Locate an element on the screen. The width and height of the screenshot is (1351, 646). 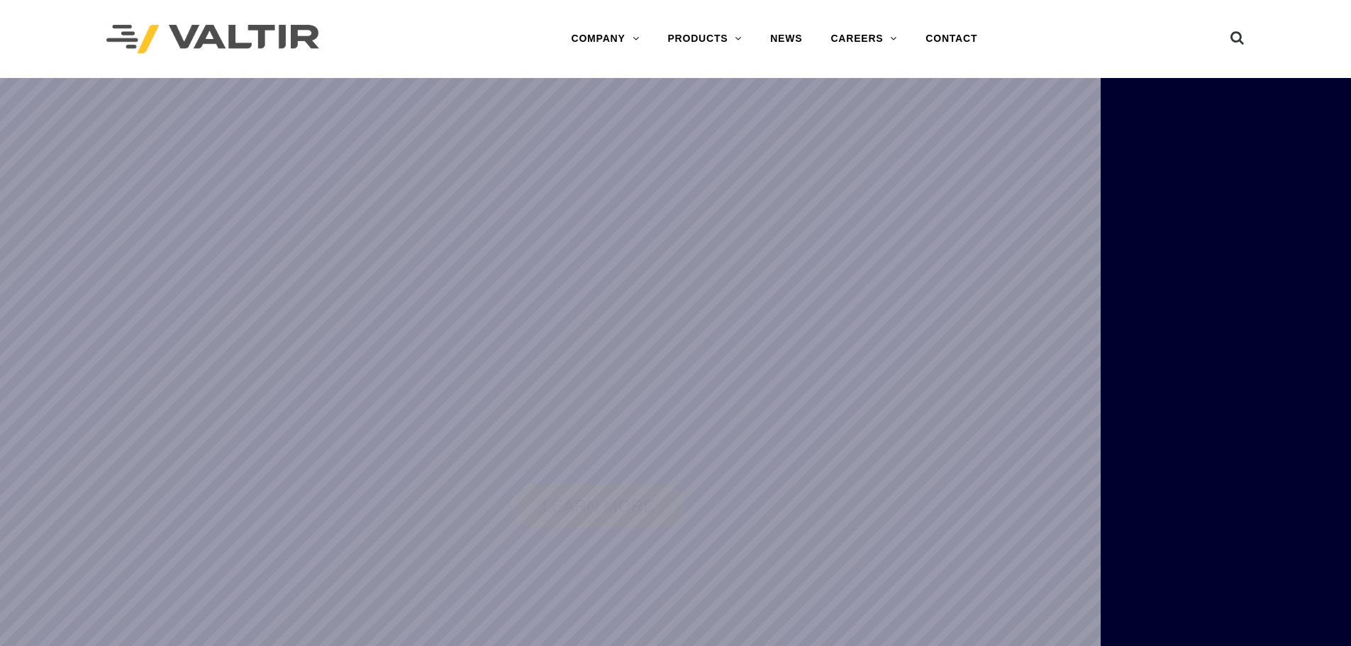
a: NEWS is located at coordinates (786, 39).